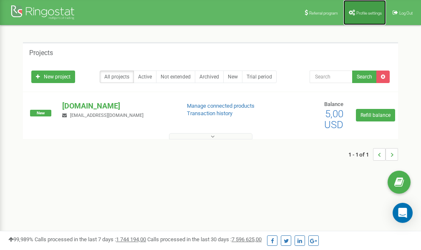 Image resolution: width=421 pixels, height=250 pixels. What do you see at coordinates (369, 13) in the screenshot?
I see `span: Profile settings` at bounding box center [369, 13].